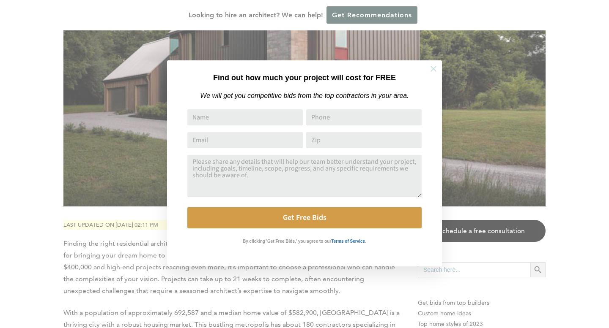 This screenshot has height=328, width=609. What do you see at coordinates (245, 140) in the screenshot?
I see `input: Email Address` at bounding box center [245, 140].